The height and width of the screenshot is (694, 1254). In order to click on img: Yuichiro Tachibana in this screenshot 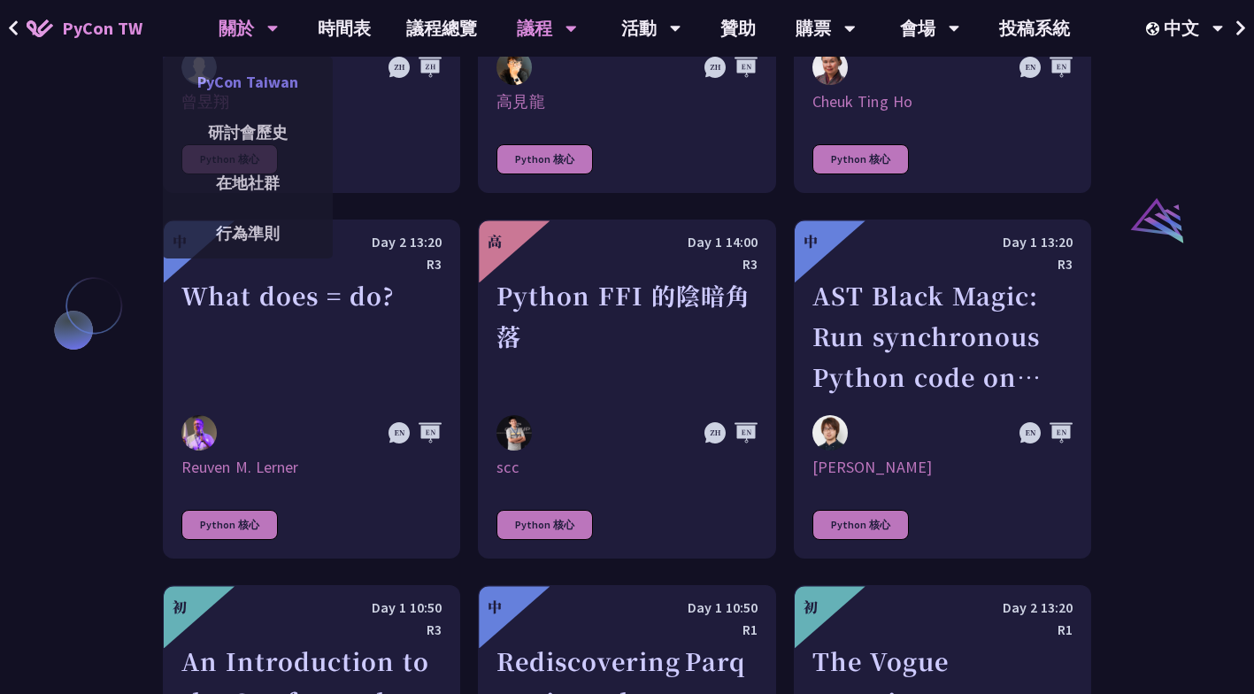, I will do `click(830, 433)`.